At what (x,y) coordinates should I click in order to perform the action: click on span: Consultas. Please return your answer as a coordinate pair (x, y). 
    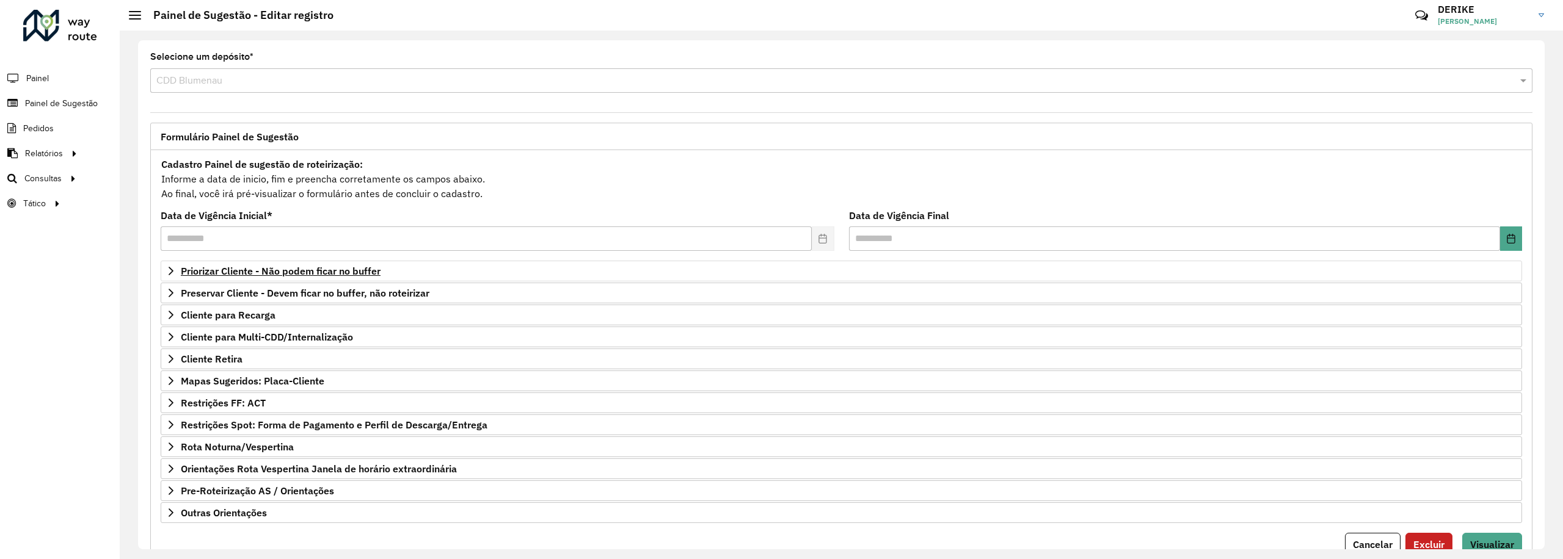
    Looking at the image, I should click on (43, 178).